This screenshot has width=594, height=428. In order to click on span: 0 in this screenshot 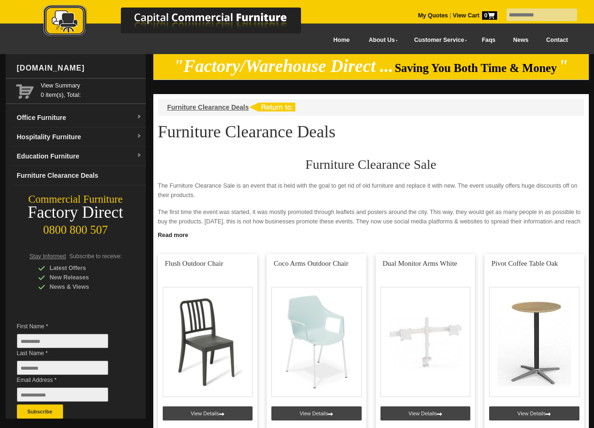, I will do `click(489, 16)`.